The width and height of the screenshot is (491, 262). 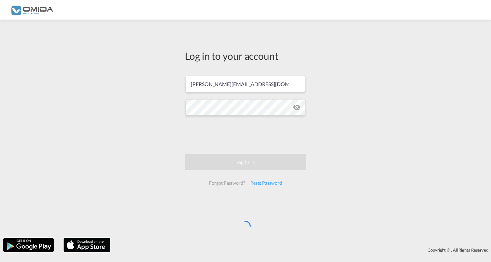 What do you see at coordinates (246, 56) in the screenshot?
I see `div: Log in to your account` at bounding box center [246, 56].